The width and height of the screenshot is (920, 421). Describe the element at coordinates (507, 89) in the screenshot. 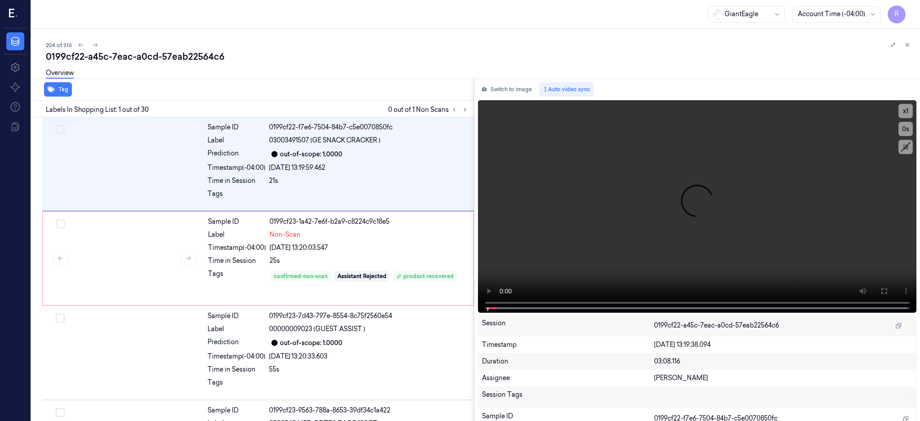

I see `button: Switch to image` at that location.